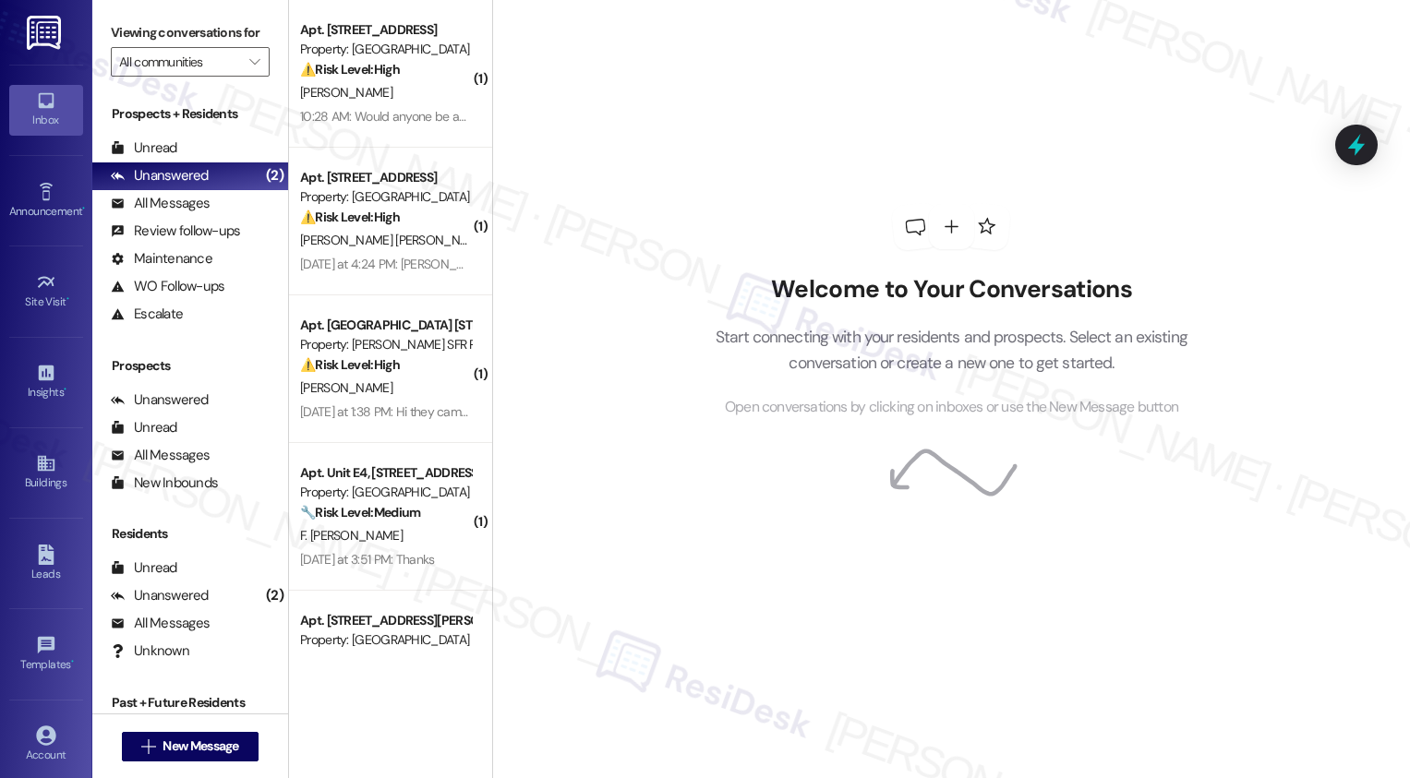 The height and width of the screenshot is (778, 1410). What do you see at coordinates (360, 513) in the screenshot?
I see `strong: 🔧 Risk Level: Medium` at bounding box center [360, 513].